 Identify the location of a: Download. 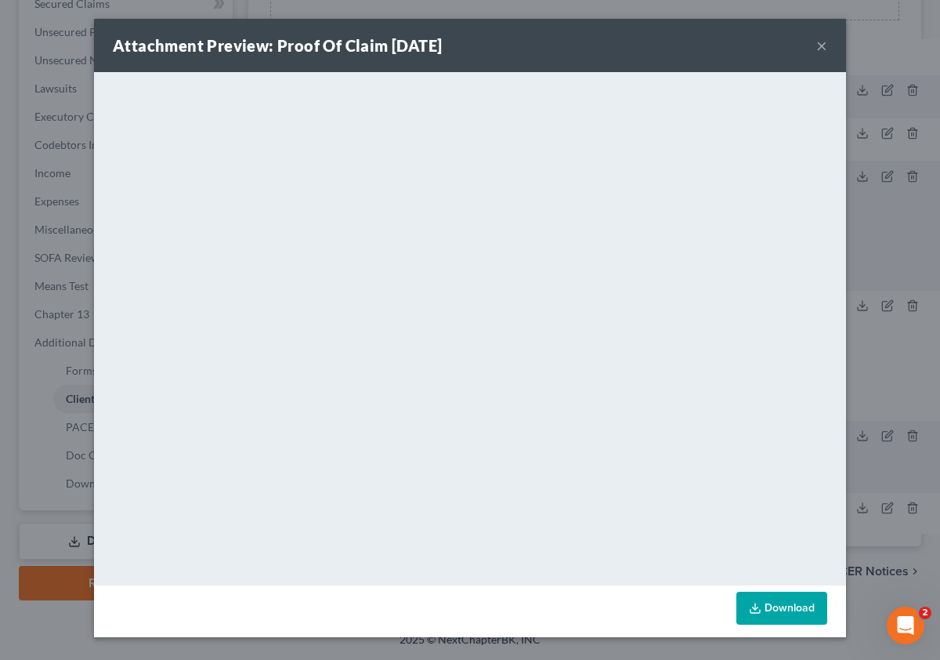
(782, 608).